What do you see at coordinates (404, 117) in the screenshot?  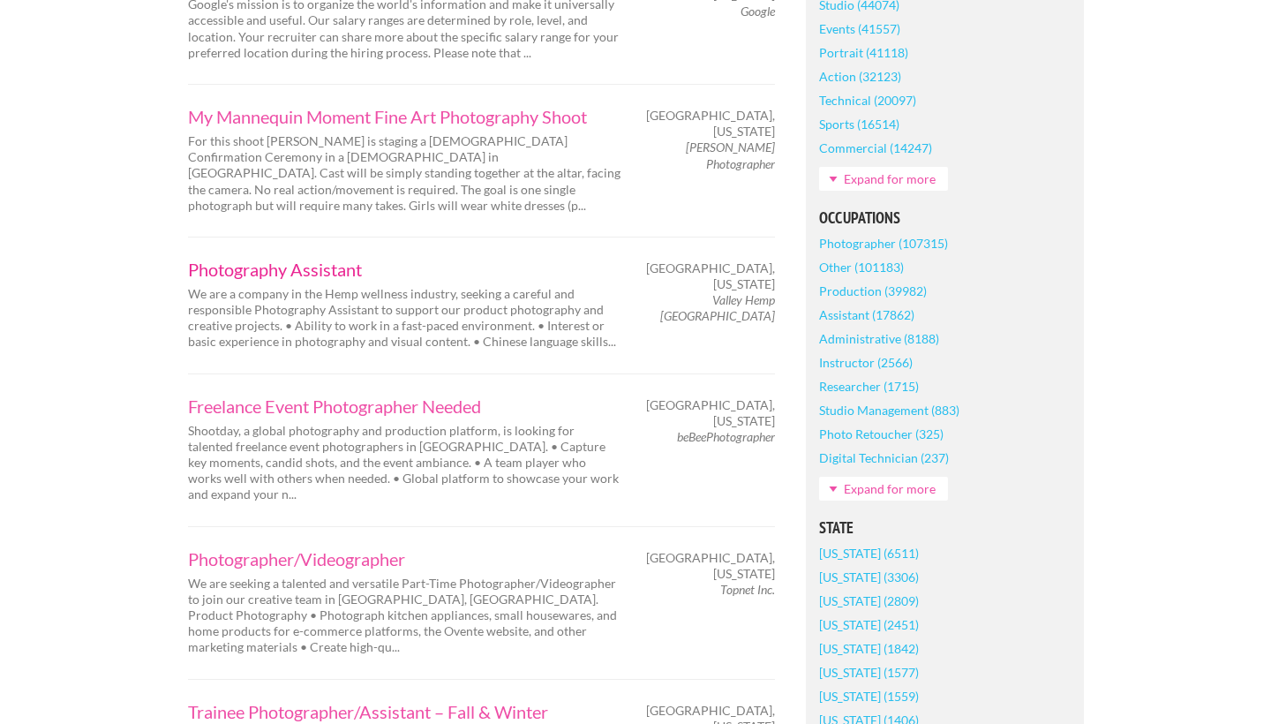 I see `a: My Mannequin Moment Fine Art Photography Shoot` at bounding box center [404, 117].